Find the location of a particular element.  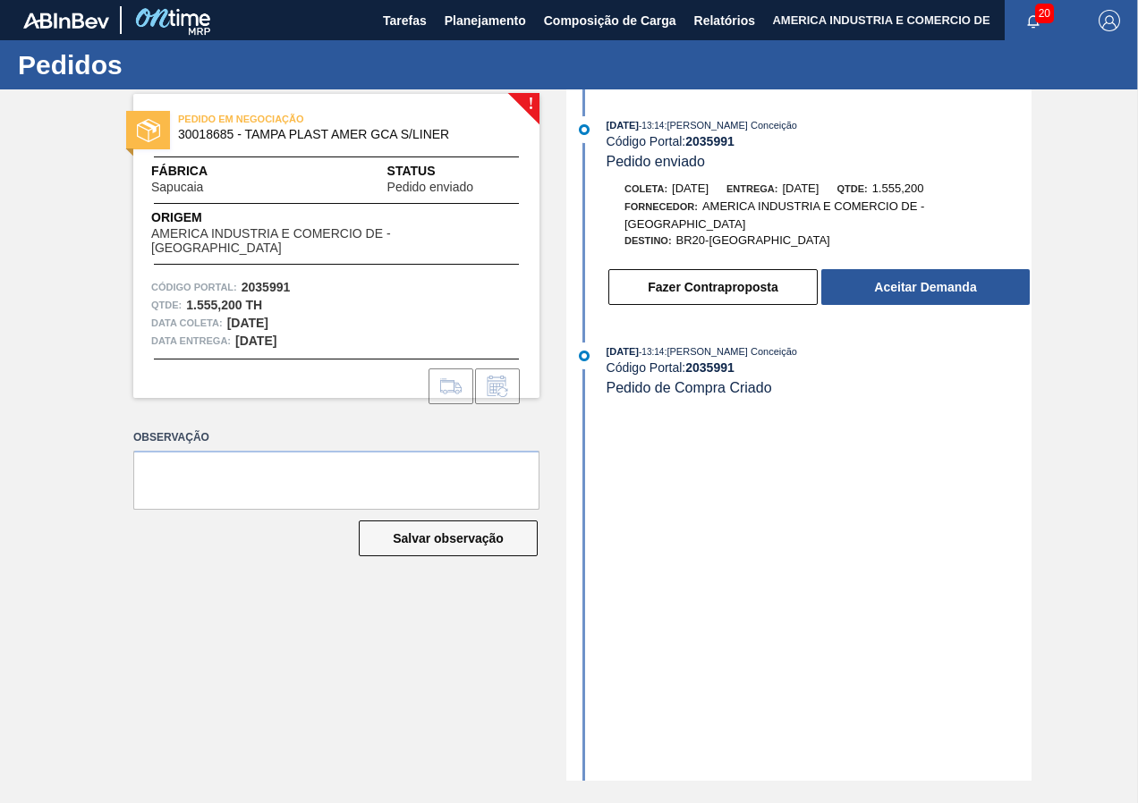

button: Salvar observação is located at coordinates (448, 539).